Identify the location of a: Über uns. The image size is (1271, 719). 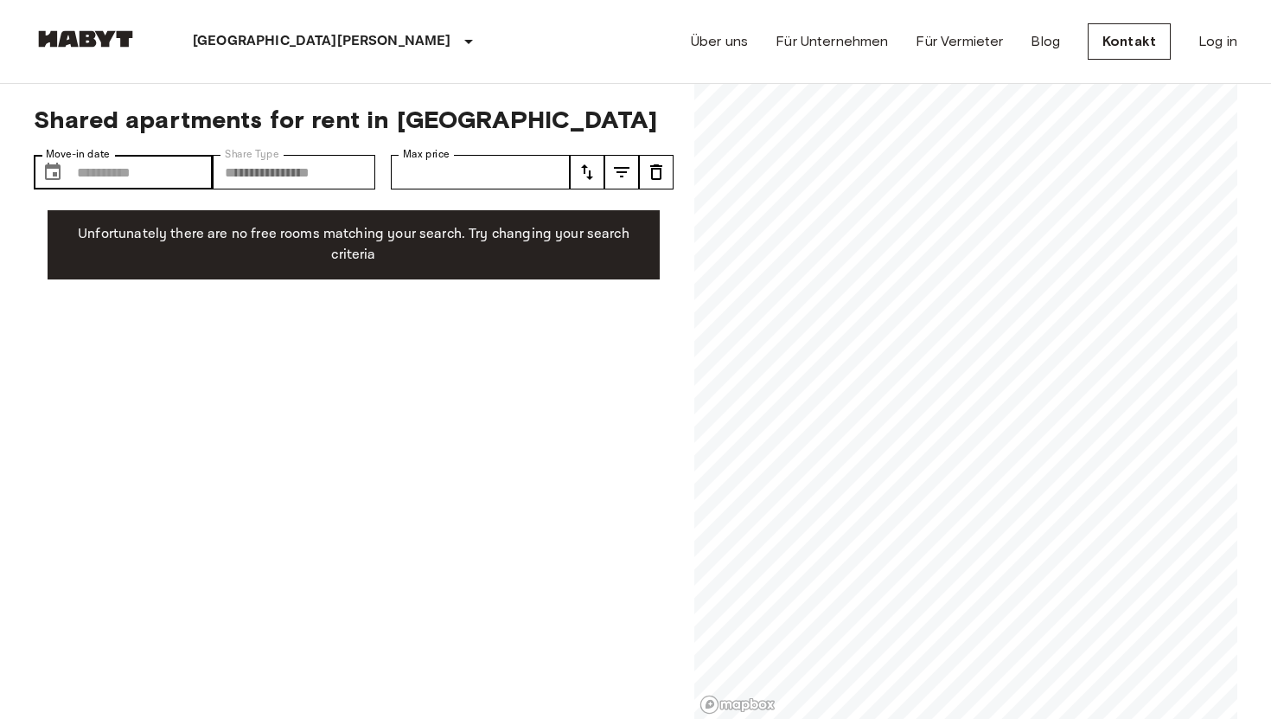
(720, 42).